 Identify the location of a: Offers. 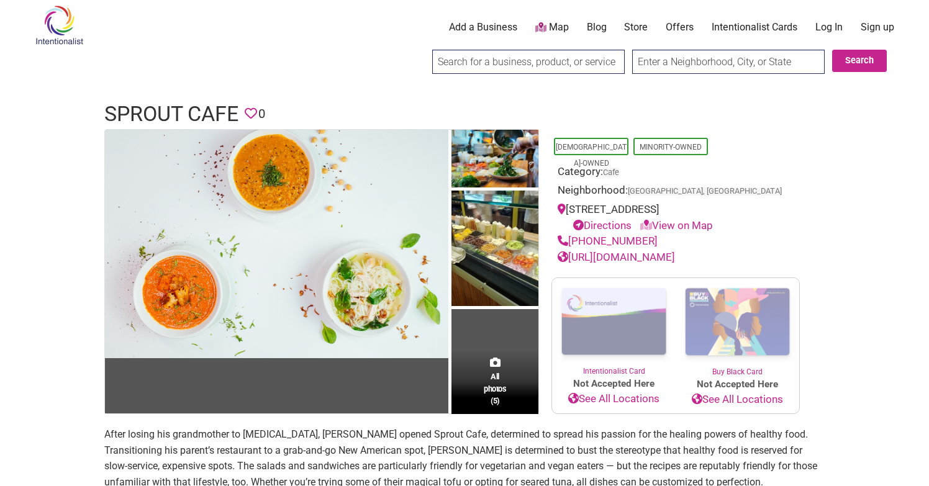
(679, 27).